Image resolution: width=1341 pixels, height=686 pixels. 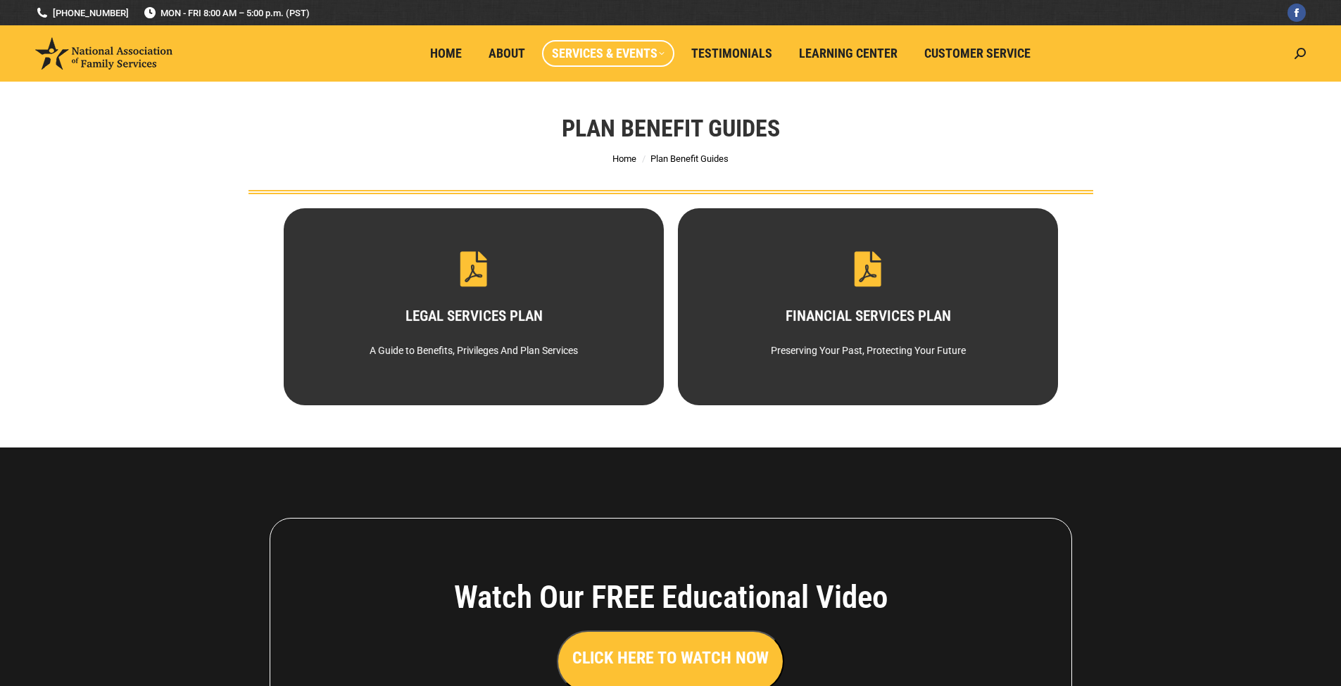 What do you see at coordinates (226, 13) in the screenshot?
I see `span: MON - FRI 8:00 AM – 5:00 p.m. (PST)` at bounding box center [226, 13].